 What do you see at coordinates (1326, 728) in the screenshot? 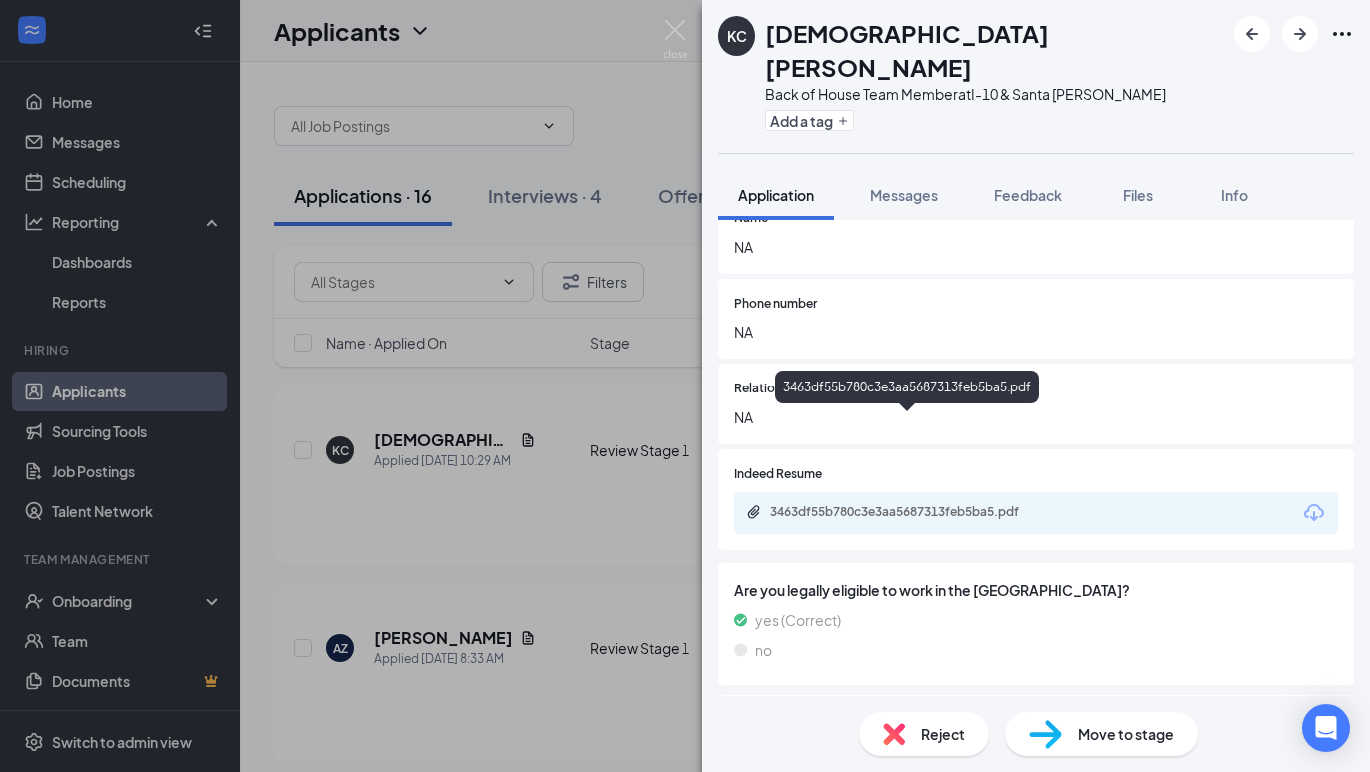
I see `div: Open Intercom Messenger` at bounding box center [1326, 728].